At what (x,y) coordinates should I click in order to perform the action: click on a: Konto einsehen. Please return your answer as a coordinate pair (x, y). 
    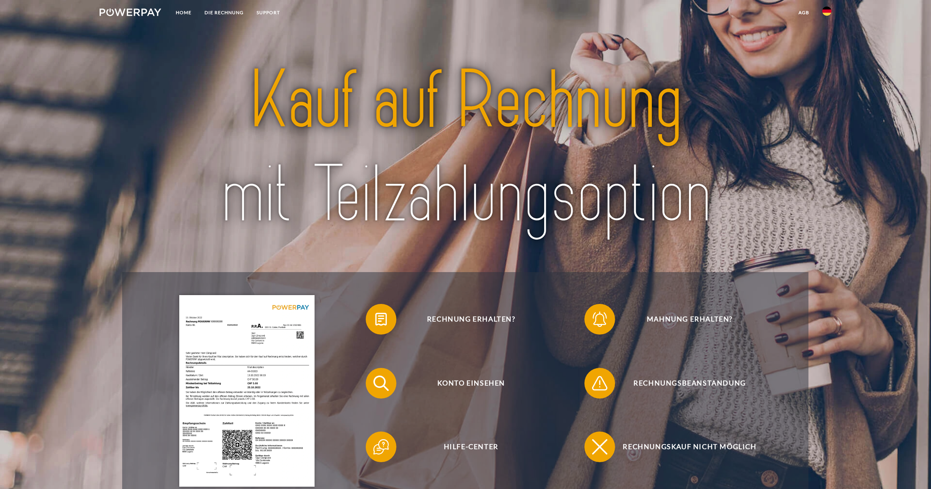
    Looking at the image, I should click on (465, 383).